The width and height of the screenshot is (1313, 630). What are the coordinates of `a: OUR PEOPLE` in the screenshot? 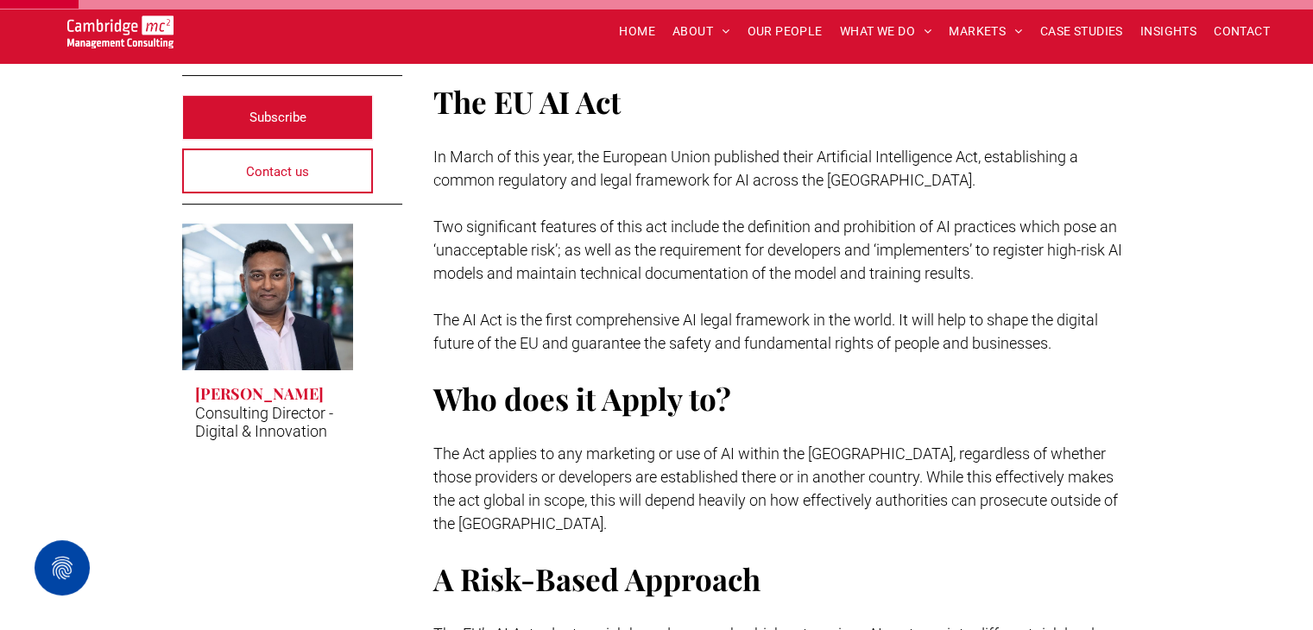 It's located at (784, 31).